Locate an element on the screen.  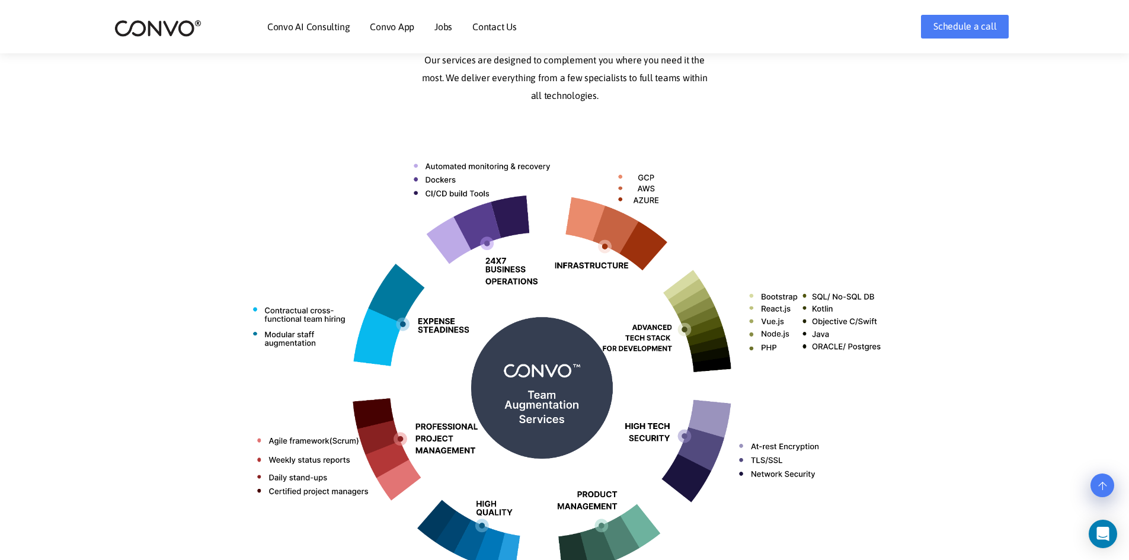
a: Contact Us is located at coordinates (494, 27).